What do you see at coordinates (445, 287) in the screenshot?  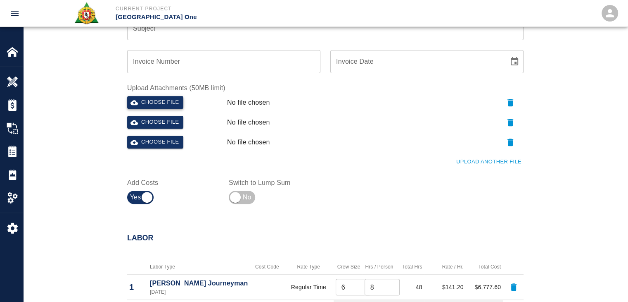 I see `td: $141.20` at bounding box center [445, 287].